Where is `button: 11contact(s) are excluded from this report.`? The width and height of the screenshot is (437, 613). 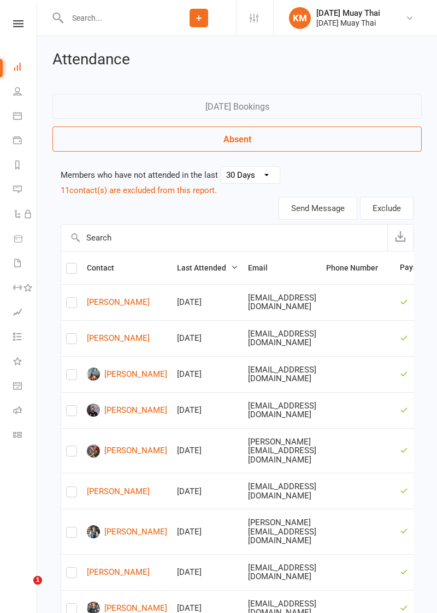 button: 11contact(s) are excluded from this report. is located at coordinates (139, 190).